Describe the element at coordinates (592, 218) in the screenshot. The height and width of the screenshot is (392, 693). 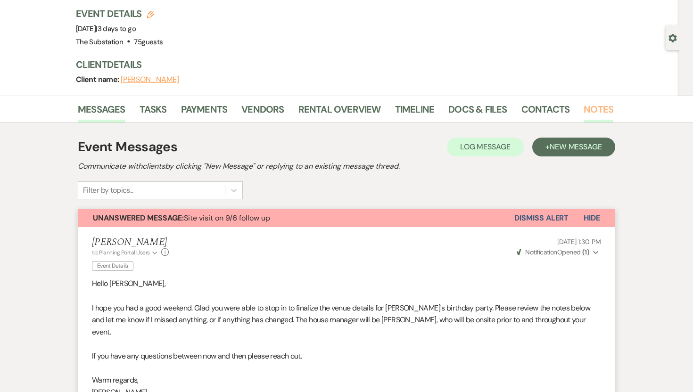
I see `span: Hide` at that location.